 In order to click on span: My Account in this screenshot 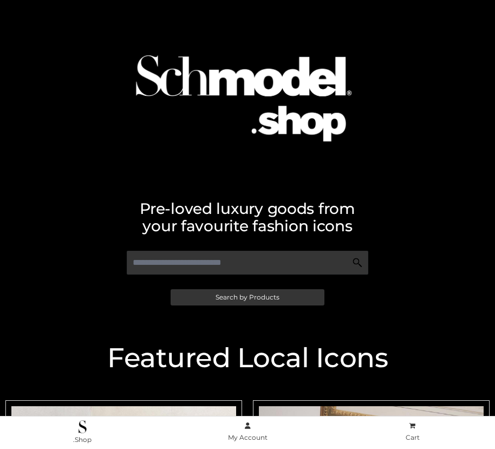, I will do `click(248, 437)`.